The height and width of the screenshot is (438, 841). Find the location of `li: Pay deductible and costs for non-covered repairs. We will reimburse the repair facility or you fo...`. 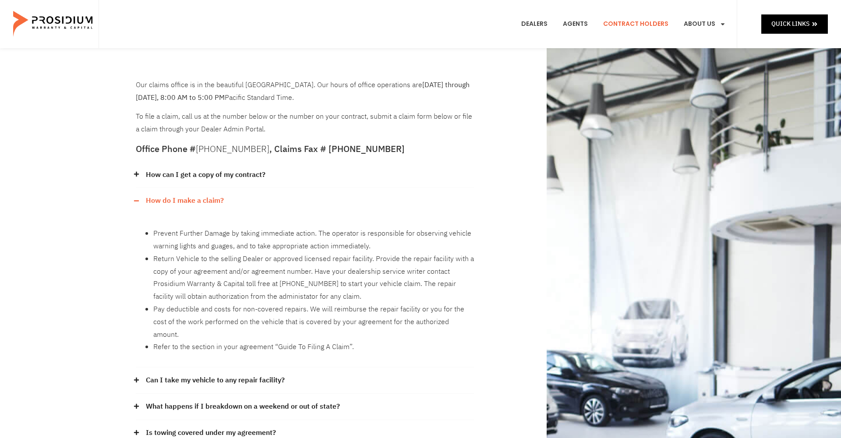

li: Pay deductible and costs for non-covered repairs. We will reimburse the repair facility or you fo... is located at coordinates (314, 322).